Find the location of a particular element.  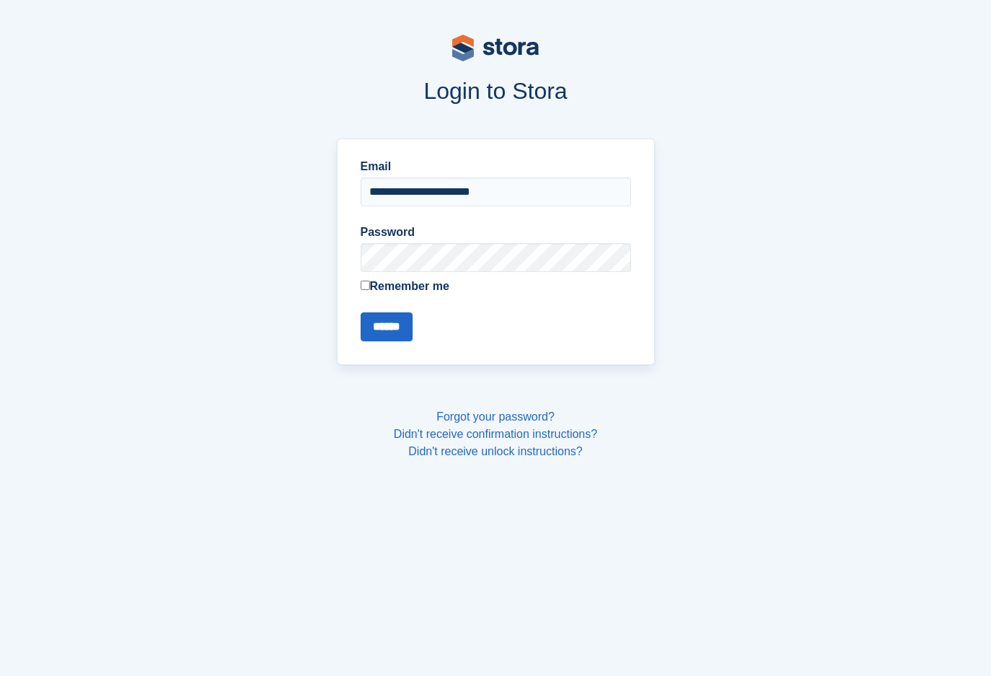

img: stora-logo-53a41332b3708ae10de48c4981b4e9114cc0af31d8433b30ea865607fb682f29.svg is located at coordinates (496, 48).